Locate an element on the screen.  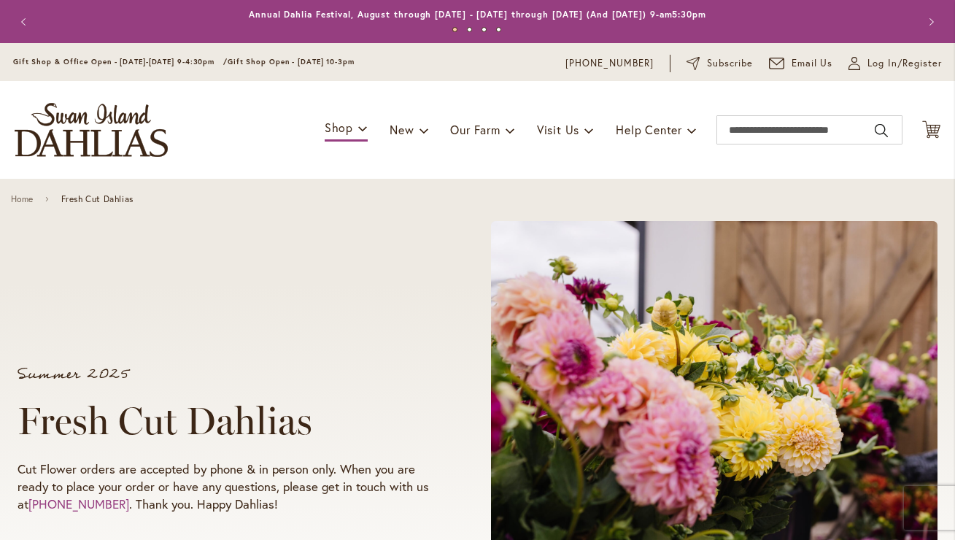
button: 3 of 4 is located at coordinates (484, 29).